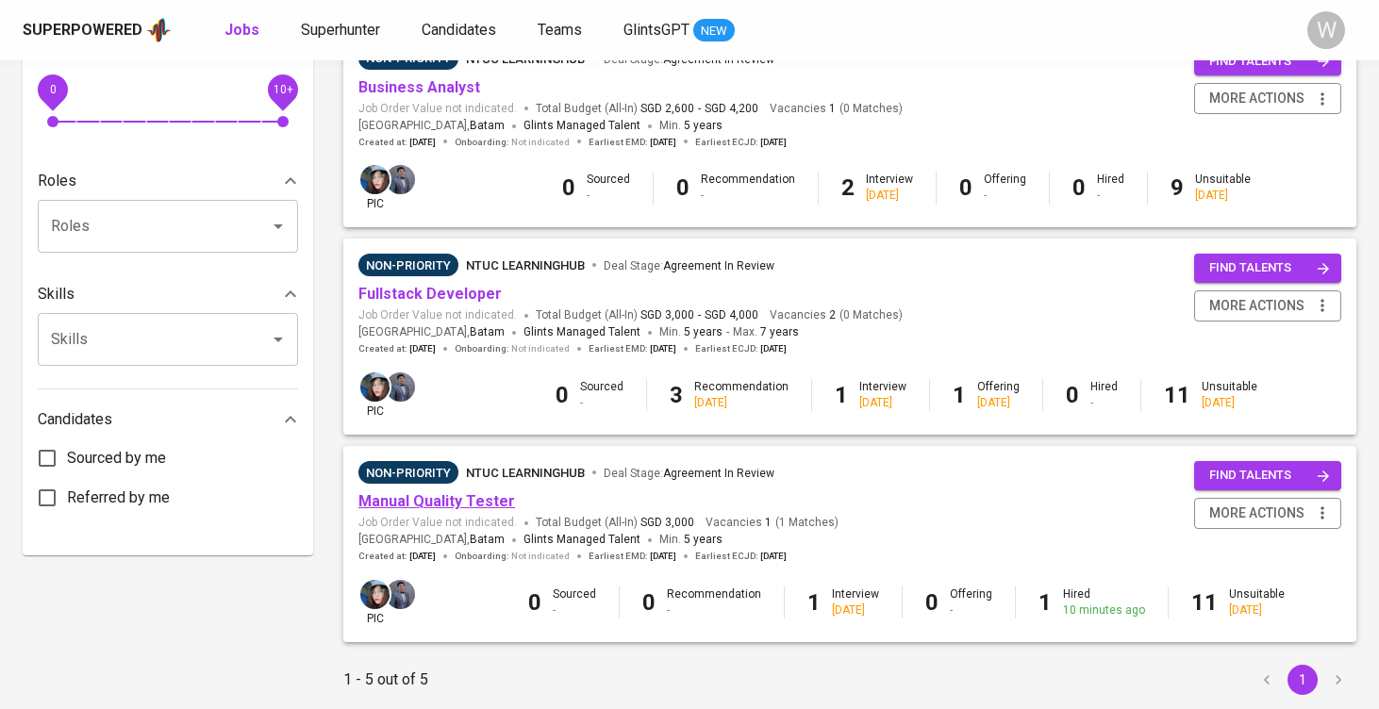 Image resolution: width=1379 pixels, height=709 pixels. Describe the element at coordinates (460, 30) in the screenshot. I see `a: Candidates` at that location.